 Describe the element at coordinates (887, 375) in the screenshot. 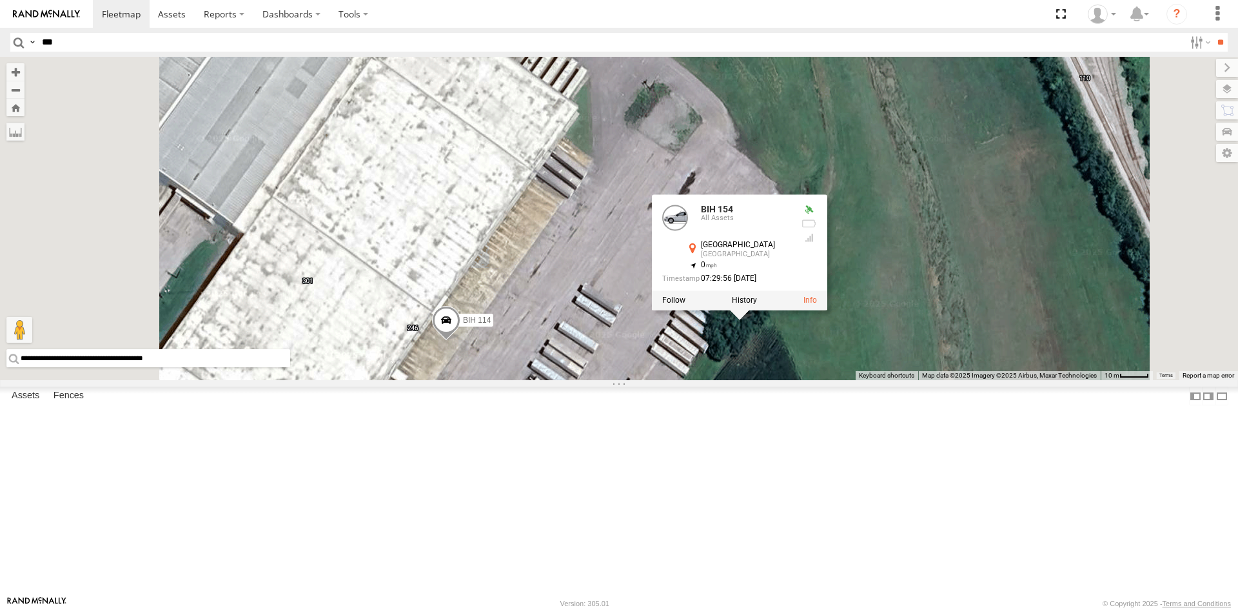

I see `button: Keyboard shortcuts` at that location.